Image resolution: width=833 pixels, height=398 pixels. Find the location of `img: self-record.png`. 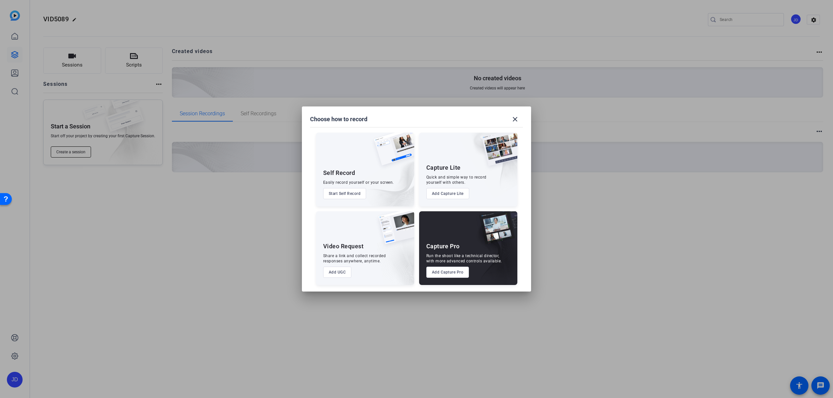

img: self-record.png is located at coordinates (392, 152).